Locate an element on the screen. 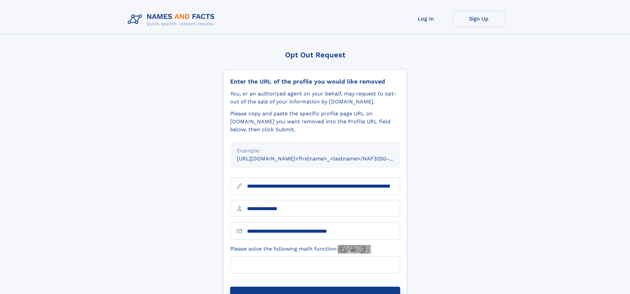 This screenshot has height=294, width=630. label: Please solve the following math function: is located at coordinates (300, 249).